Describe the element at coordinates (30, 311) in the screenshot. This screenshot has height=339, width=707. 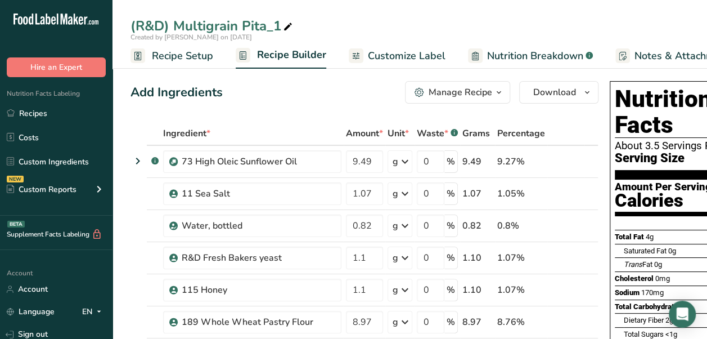
I see `a: Language` at that location.